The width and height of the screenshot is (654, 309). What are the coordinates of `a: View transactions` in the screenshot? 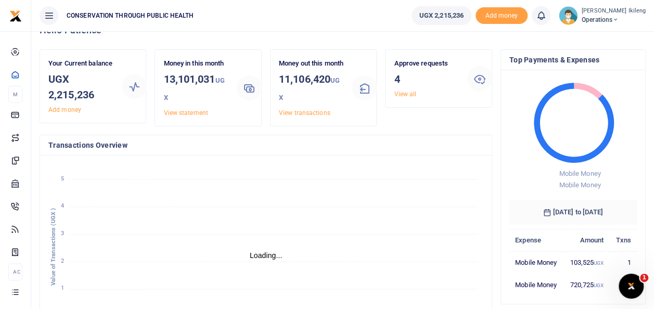 It's located at (304, 113).